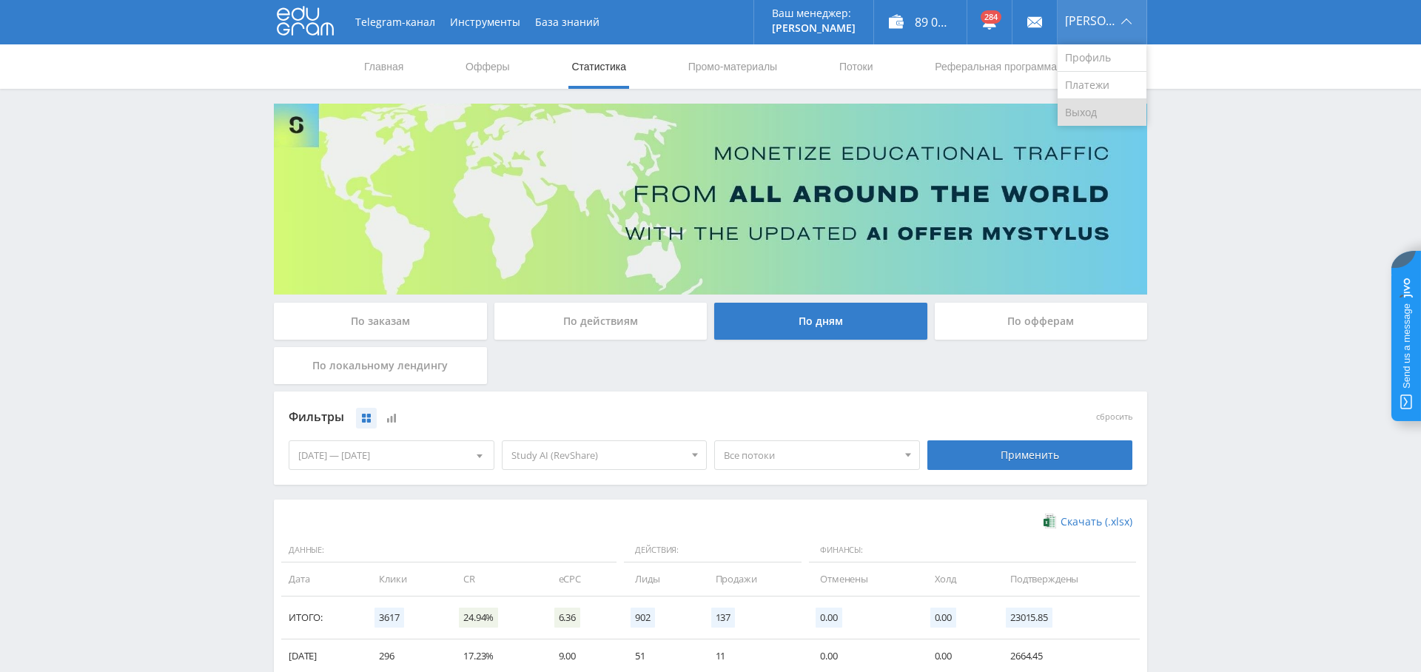 The width and height of the screenshot is (1421, 672). Describe the element at coordinates (973, 551) in the screenshot. I see `span: Финансы:` at that location.